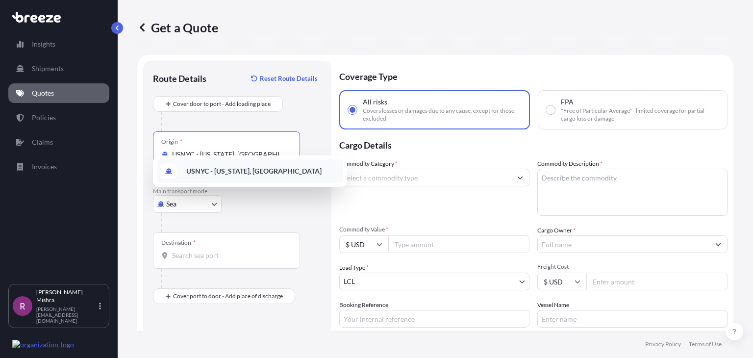  I want to click on input: Enter amount, so click(657, 282).